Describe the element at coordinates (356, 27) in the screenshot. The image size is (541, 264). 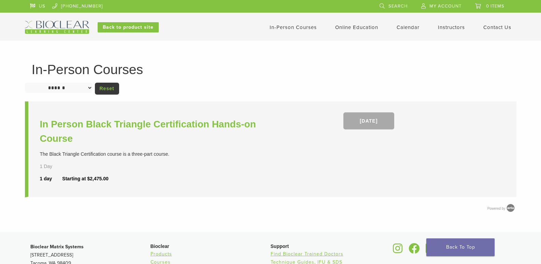
I see `a: Online Education` at that location.